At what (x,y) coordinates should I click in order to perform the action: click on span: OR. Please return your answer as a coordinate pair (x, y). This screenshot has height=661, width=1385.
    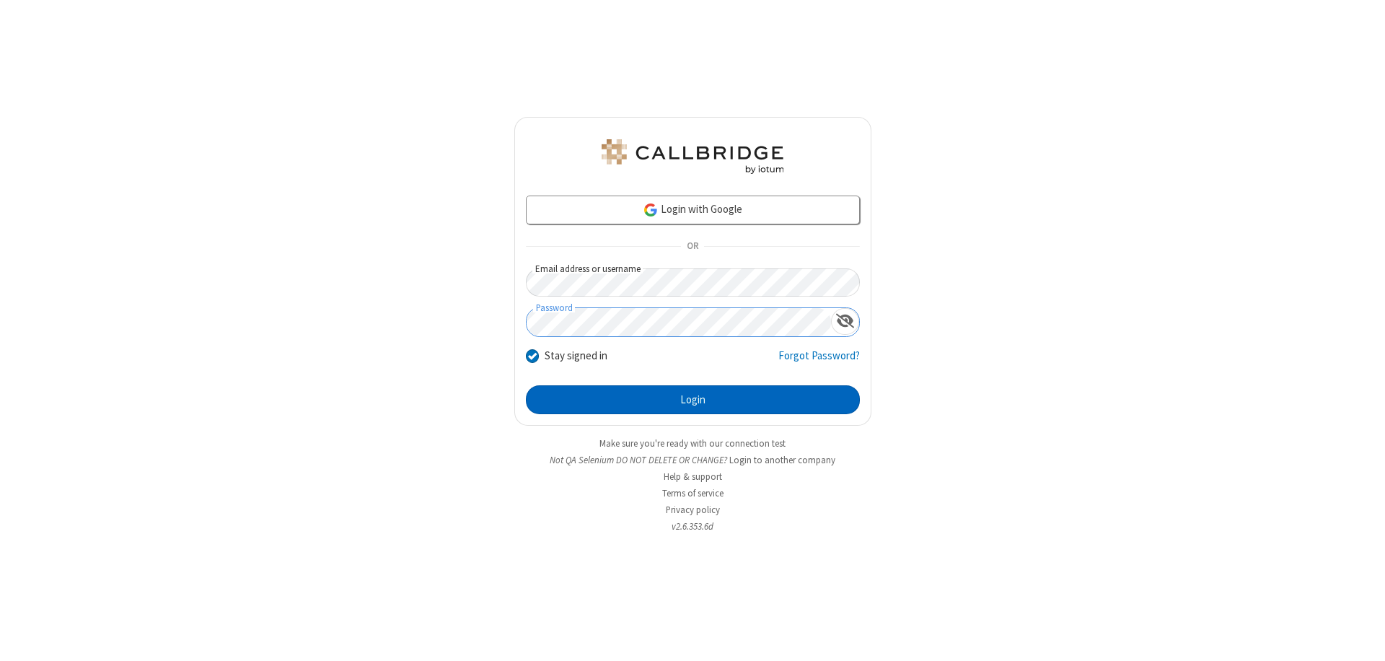
    Looking at the image, I should click on (692, 247).